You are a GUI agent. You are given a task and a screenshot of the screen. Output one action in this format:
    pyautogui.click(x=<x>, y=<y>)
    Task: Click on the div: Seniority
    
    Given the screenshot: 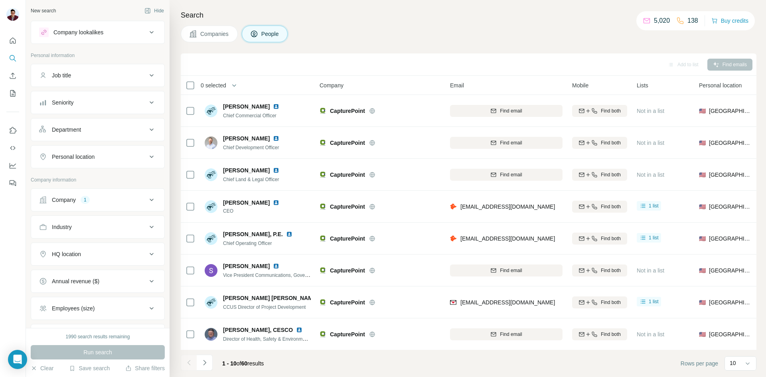 What is the action you would take?
    pyautogui.click(x=63, y=103)
    